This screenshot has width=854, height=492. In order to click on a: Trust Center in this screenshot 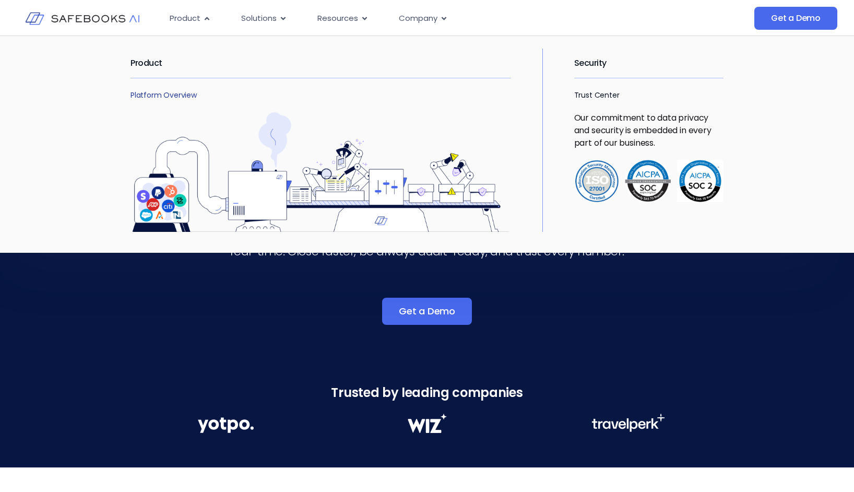, I will do `click(597, 95)`.